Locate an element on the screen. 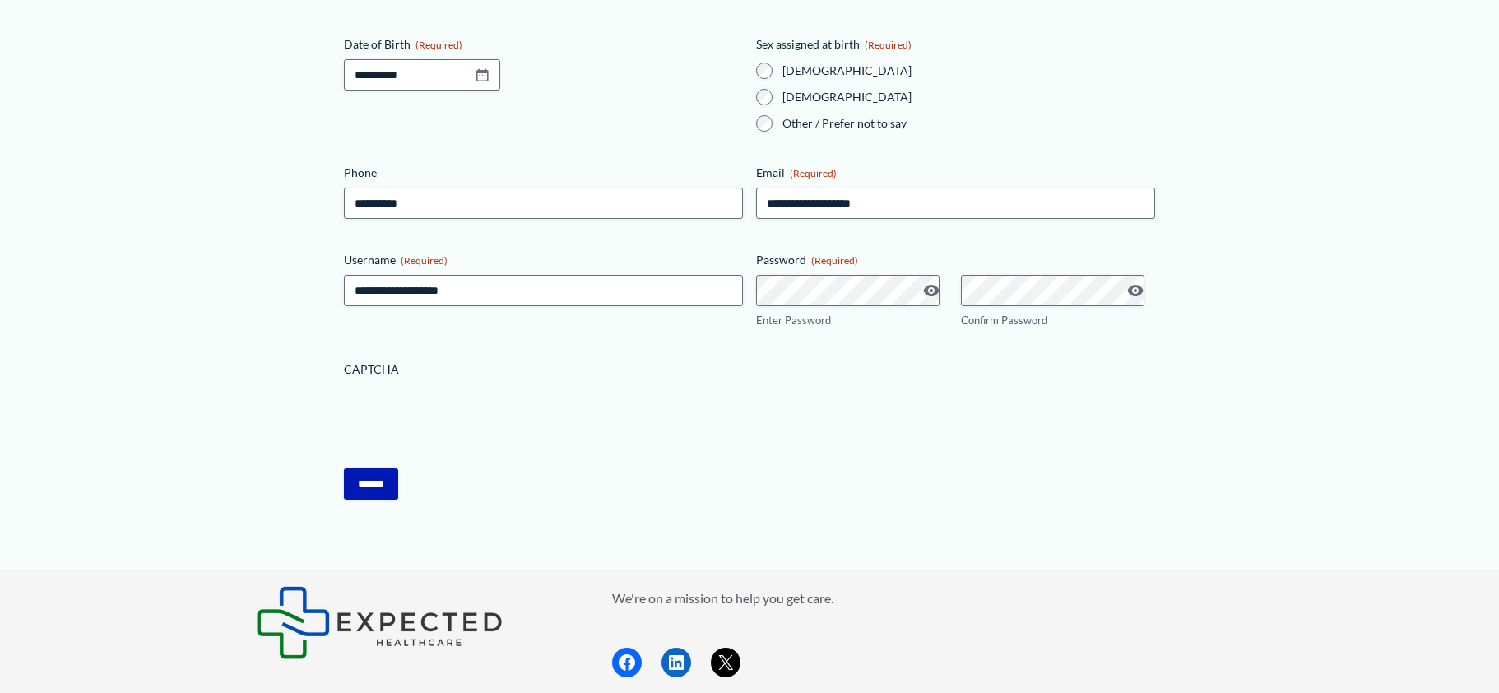  label: Username is located at coordinates (543, 260).